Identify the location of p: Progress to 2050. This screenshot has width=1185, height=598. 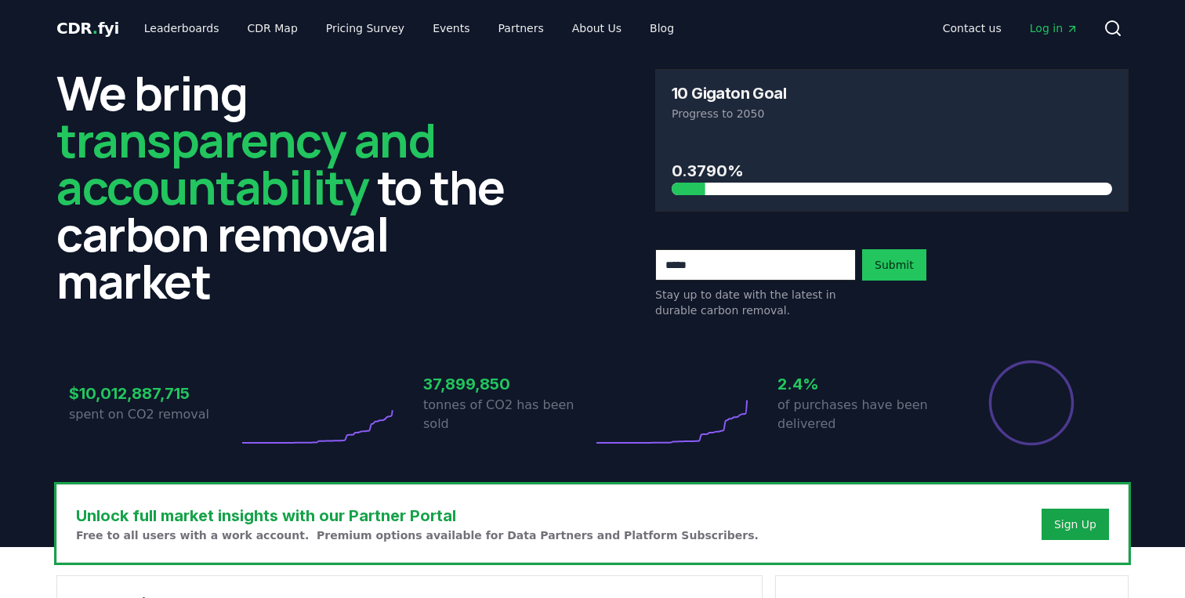
(892, 114).